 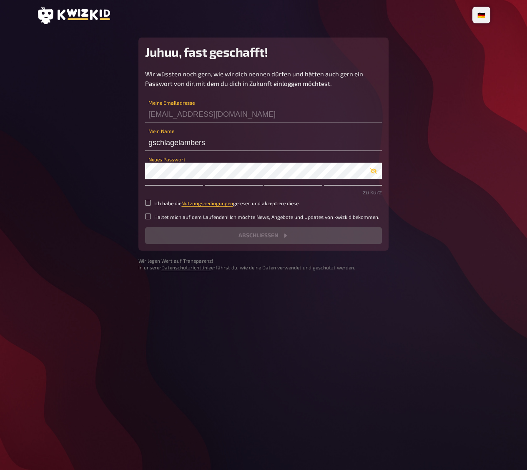 What do you see at coordinates (263, 264) in the screenshot?
I see `small: Wir legen Wert auf Transparenz! In unserer erfährst du, wie deine Daten verwendet und geschützt w...` at bounding box center [263, 264].